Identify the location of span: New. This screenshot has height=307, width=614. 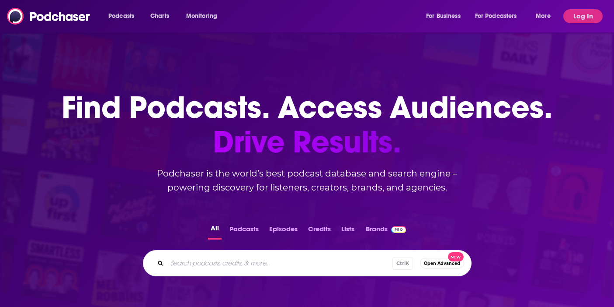
(456, 256).